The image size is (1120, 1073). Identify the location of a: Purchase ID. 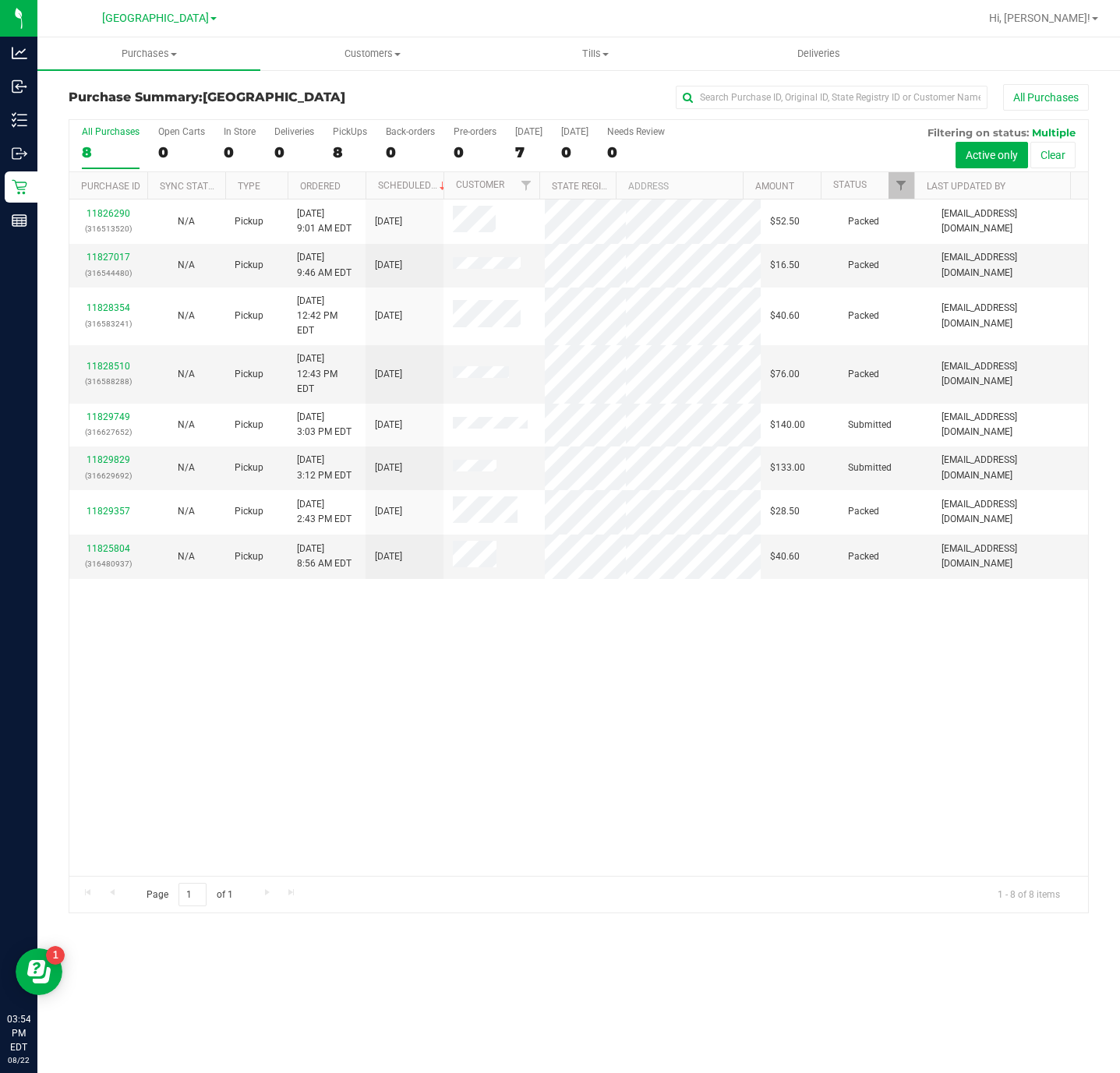
(111, 187).